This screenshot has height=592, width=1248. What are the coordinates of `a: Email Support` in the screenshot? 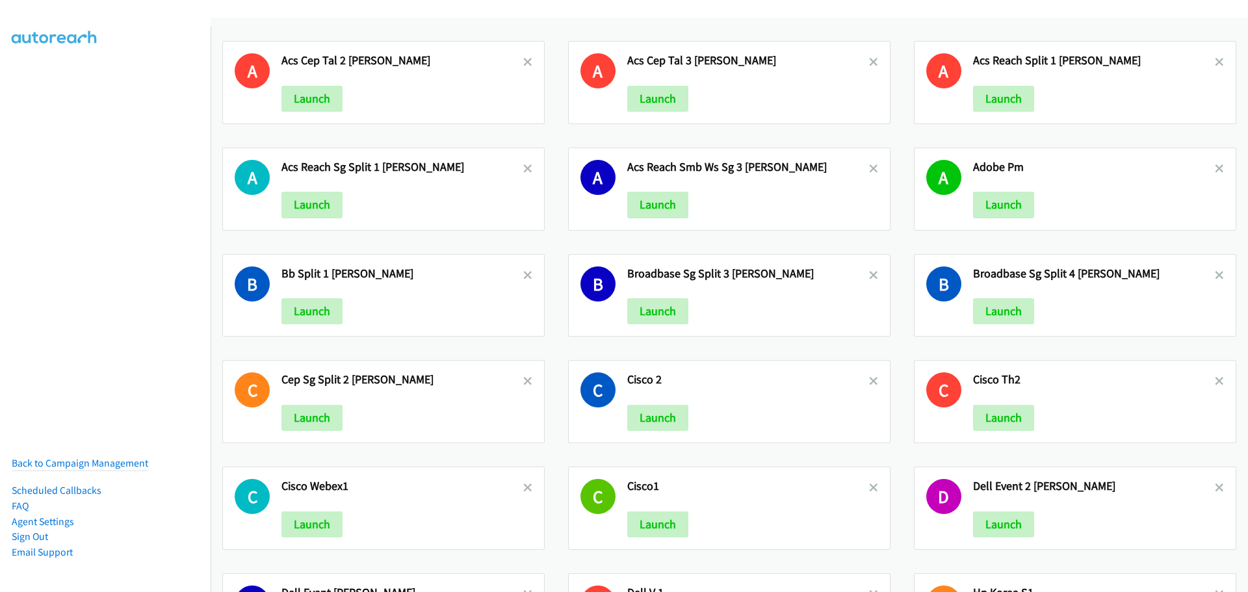 It's located at (42, 552).